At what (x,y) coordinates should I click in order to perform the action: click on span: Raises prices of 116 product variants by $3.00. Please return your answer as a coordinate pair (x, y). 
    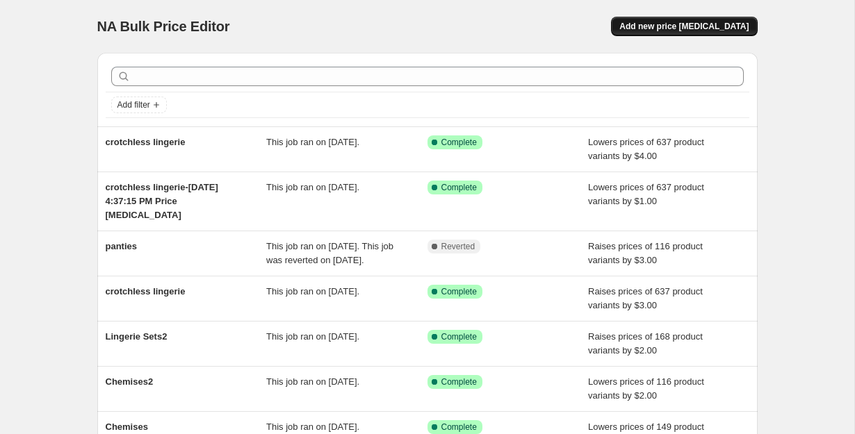
    Looking at the image, I should click on (645, 253).